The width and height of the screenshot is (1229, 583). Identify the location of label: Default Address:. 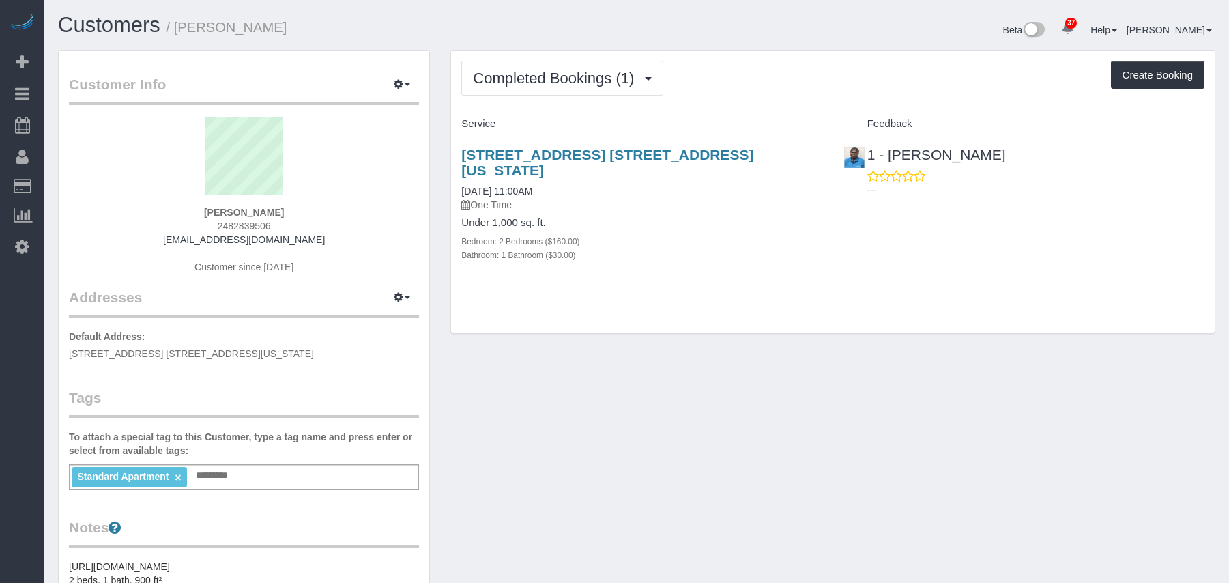
(107, 337).